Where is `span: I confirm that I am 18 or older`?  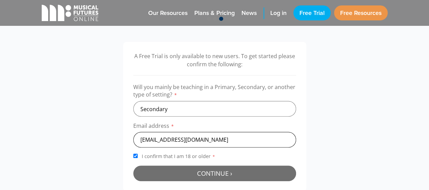
span: I confirm that I am 18 or older is located at coordinates (179, 156).